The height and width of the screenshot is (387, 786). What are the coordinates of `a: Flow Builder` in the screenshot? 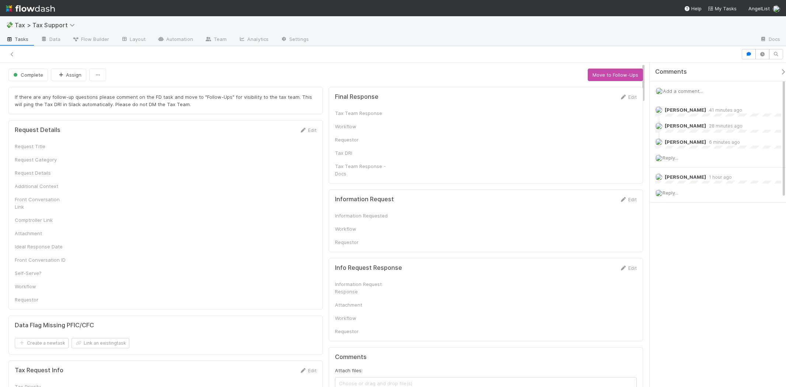 It's located at (91, 40).